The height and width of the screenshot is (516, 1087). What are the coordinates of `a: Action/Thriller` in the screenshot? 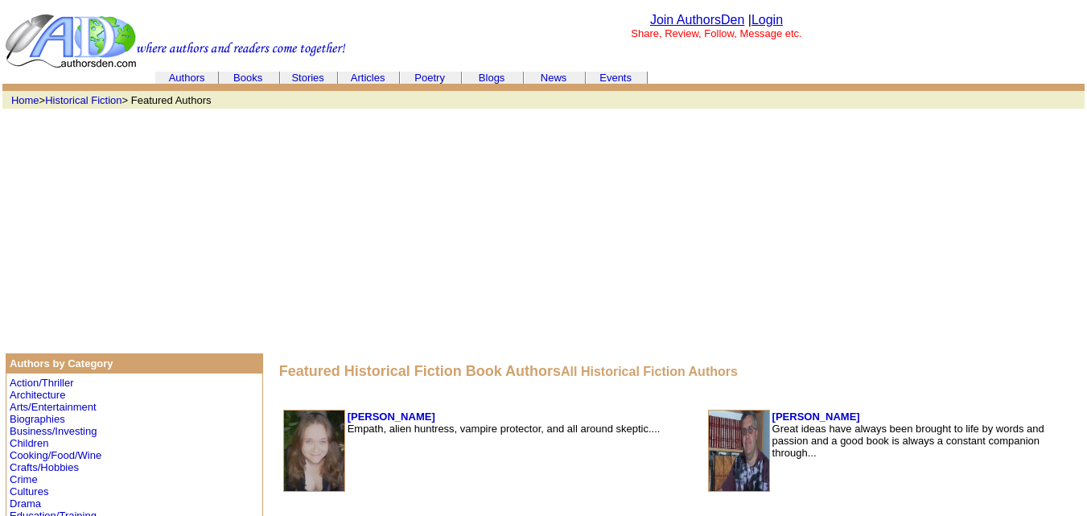 It's located at (41, 382).